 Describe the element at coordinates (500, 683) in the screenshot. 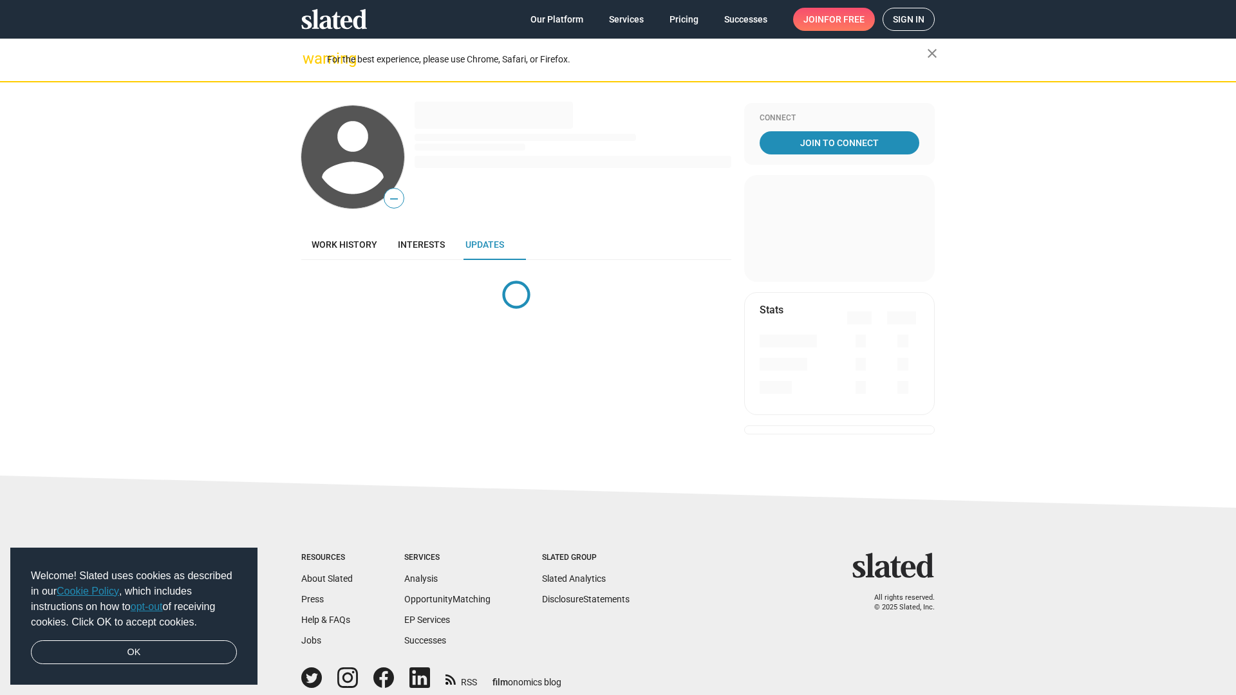

I see `span: film` at that location.